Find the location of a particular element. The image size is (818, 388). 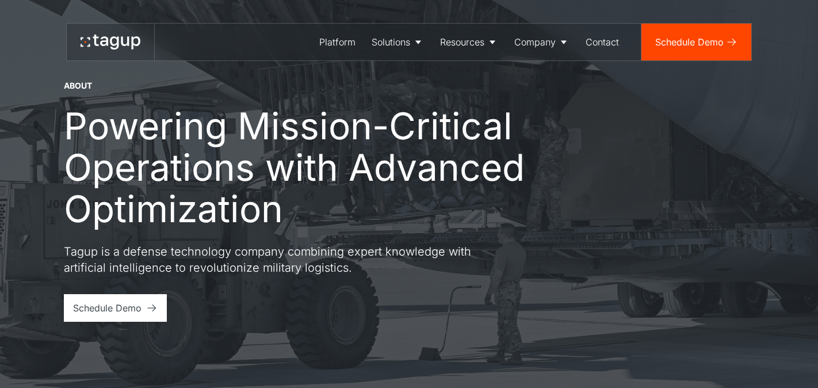

p: Tagup is a defense technology company combining expert knowledge with artificial intelligence to ... is located at coordinates (271, 259).